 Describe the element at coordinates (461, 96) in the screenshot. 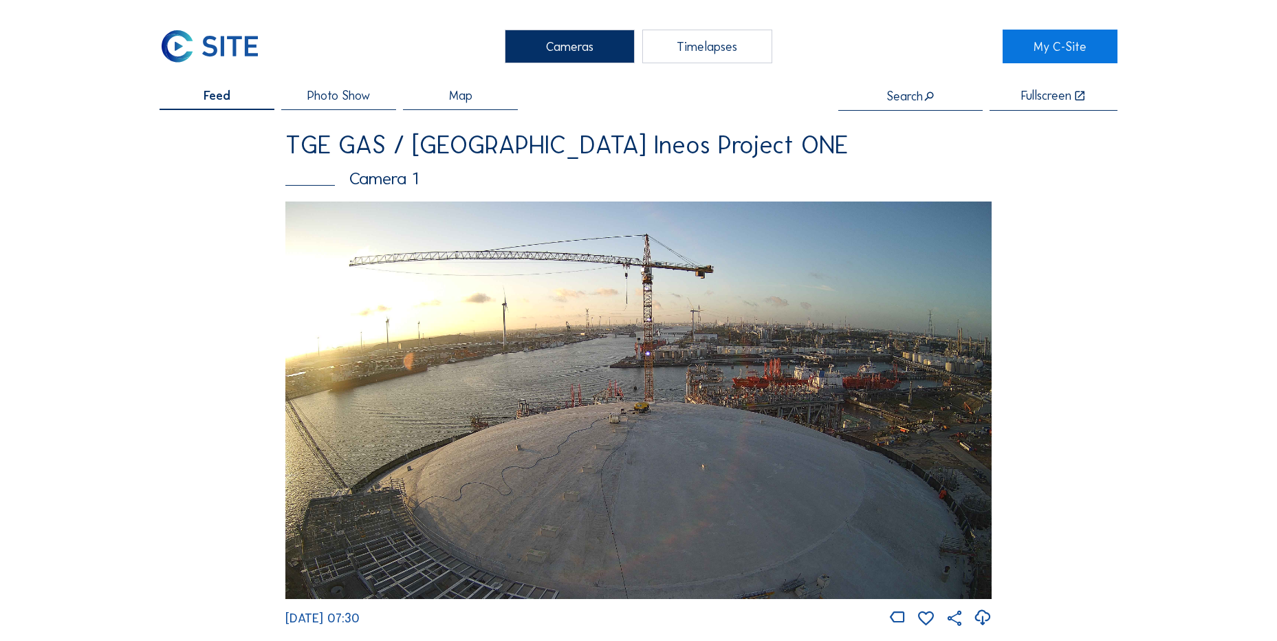

I see `span: Map` at that location.